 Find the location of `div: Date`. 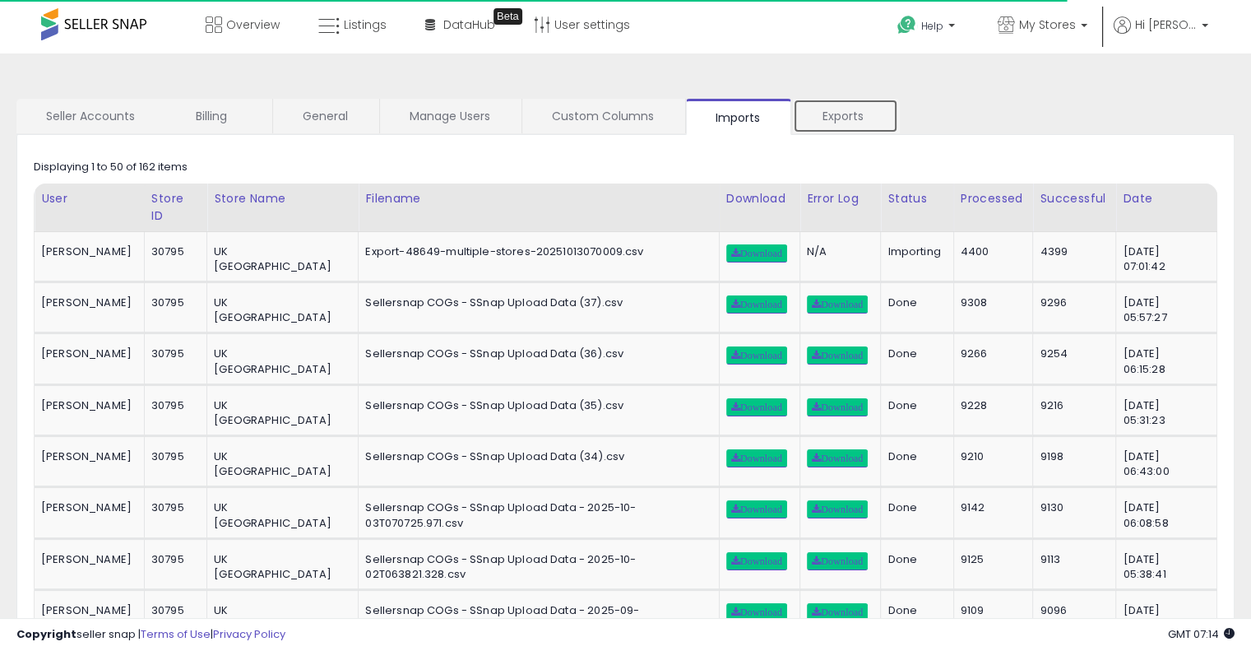

div: Date is located at coordinates (1167, 198).